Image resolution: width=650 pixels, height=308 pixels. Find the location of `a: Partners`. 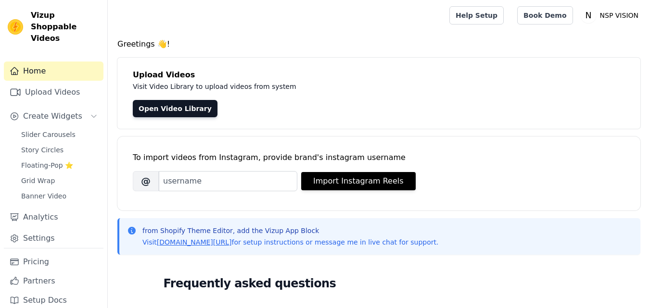

a: Partners is located at coordinates (53, 281).